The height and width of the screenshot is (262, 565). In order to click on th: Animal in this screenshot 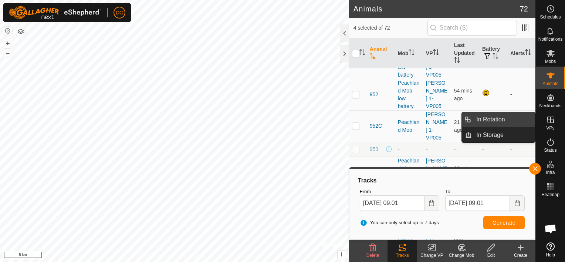, I will do `click(381, 53)`.